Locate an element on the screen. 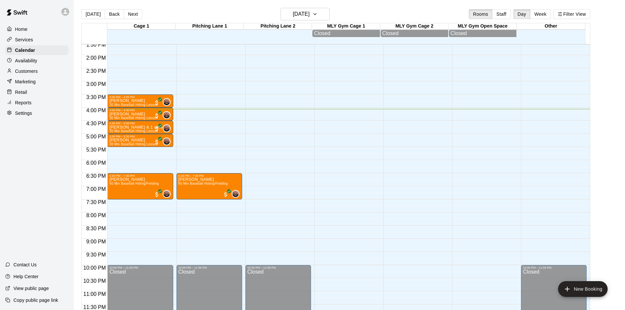 Image resolution: width=625 pixels, height=310 pixels. span: 5:30 PM is located at coordinates (96, 149).